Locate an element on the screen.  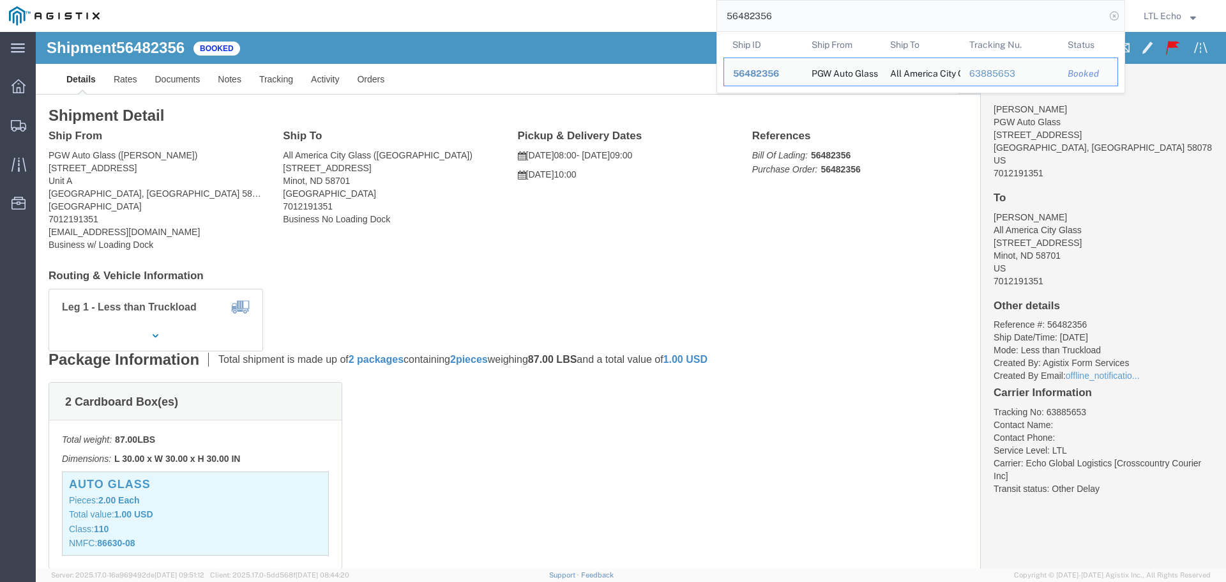
th: Status is located at coordinates (1088, 45).